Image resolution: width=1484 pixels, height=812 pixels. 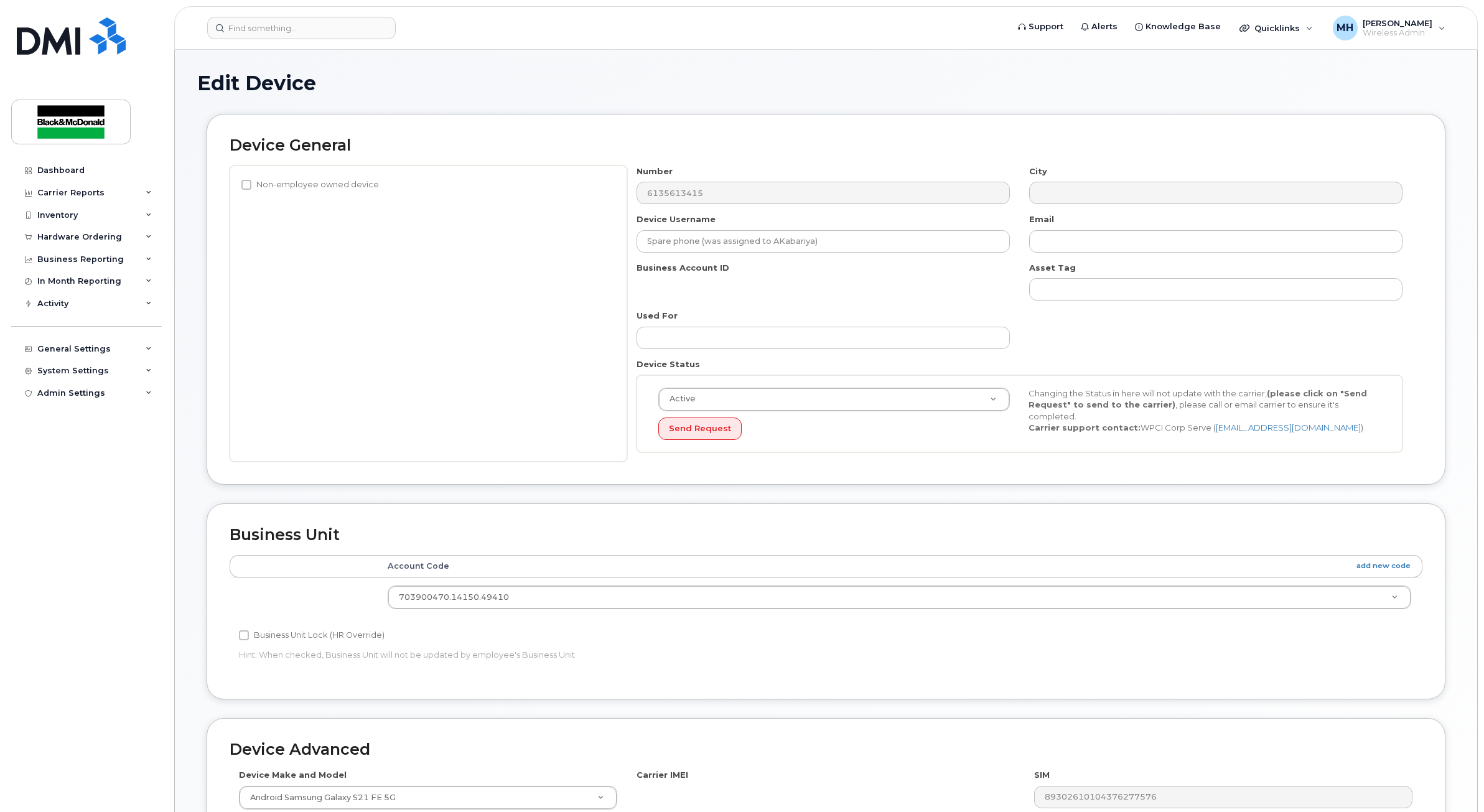 I want to click on label: Non-employee owned device, so click(x=310, y=185).